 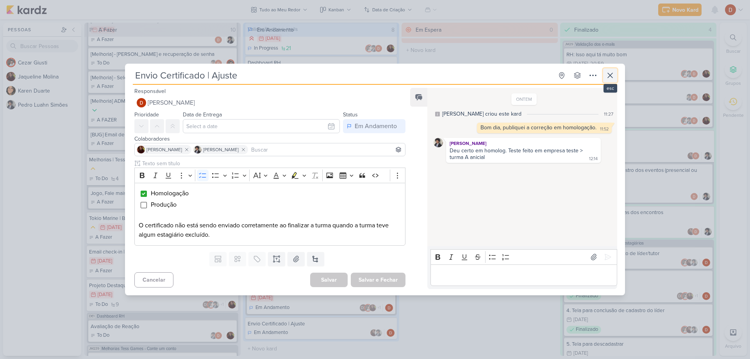 What do you see at coordinates (517, 154) in the screenshot?
I see `div: Deu certo em homolog. Teste feito em empresa teste > turma A anicial` at bounding box center [517, 154].